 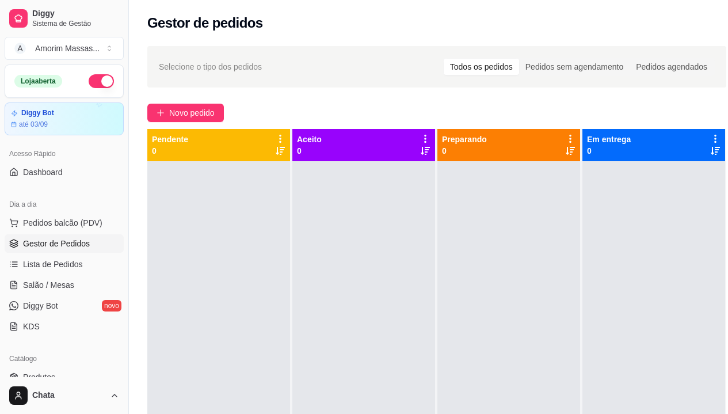 I want to click on p: Aceito, so click(x=309, y=139).